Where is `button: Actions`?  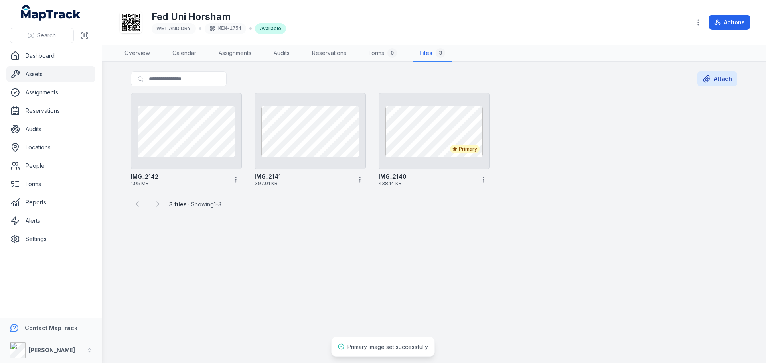
button: Actions is located at coordinates (729, 22).